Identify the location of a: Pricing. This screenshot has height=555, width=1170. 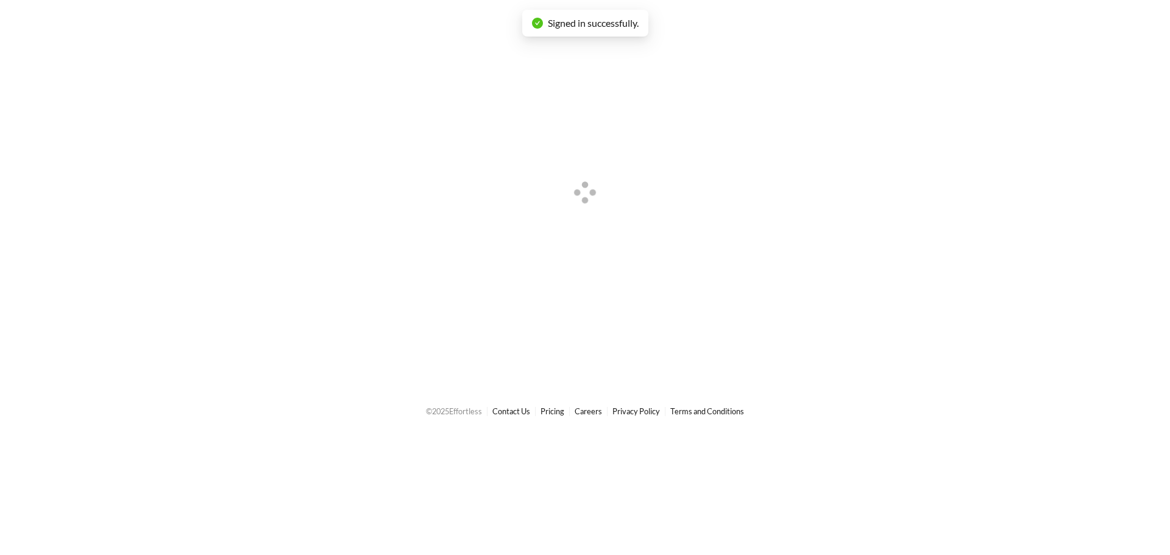
(552, 411).